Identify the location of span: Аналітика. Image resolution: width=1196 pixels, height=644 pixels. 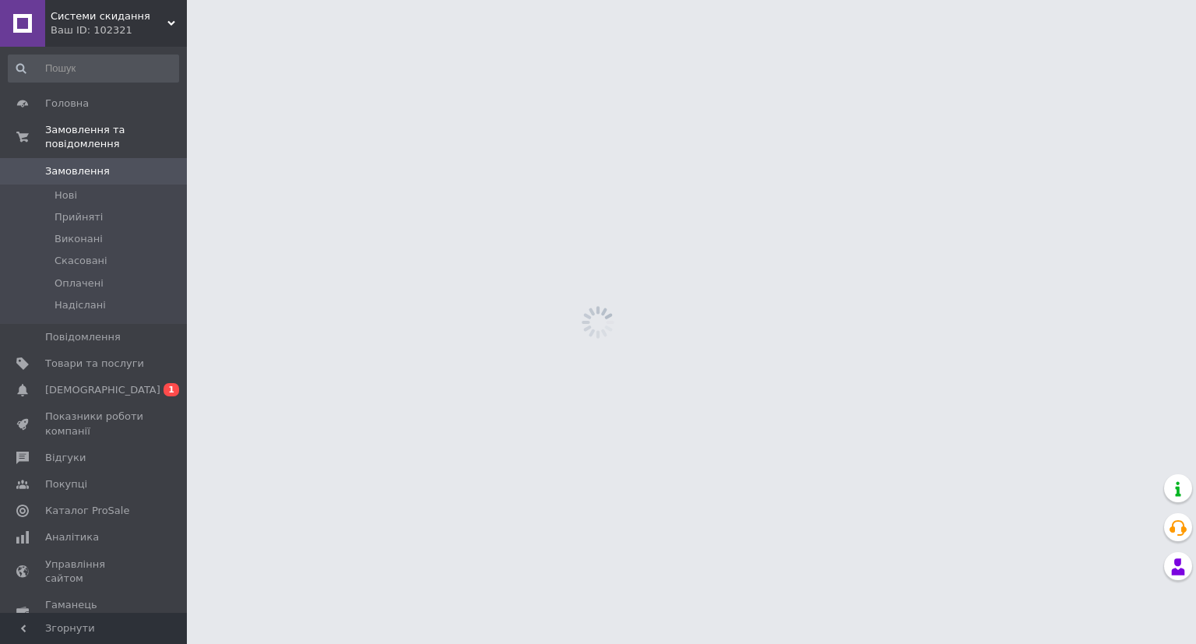
(72, 537).